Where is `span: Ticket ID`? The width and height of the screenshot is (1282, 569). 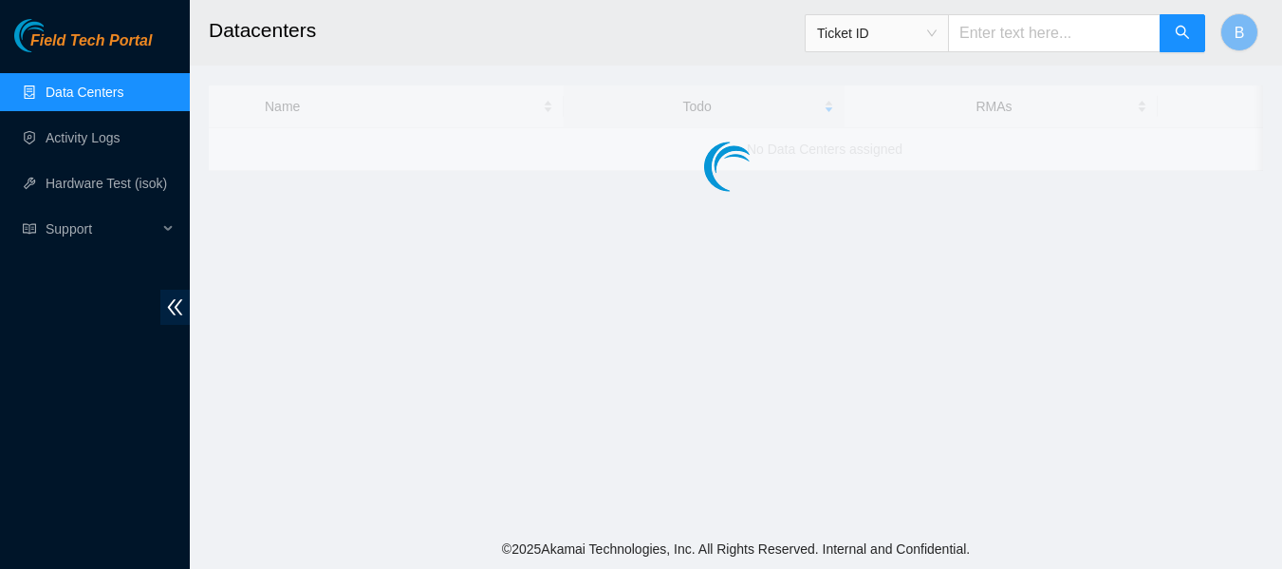 span: Ticket ID is located at coordinates (877, 33).